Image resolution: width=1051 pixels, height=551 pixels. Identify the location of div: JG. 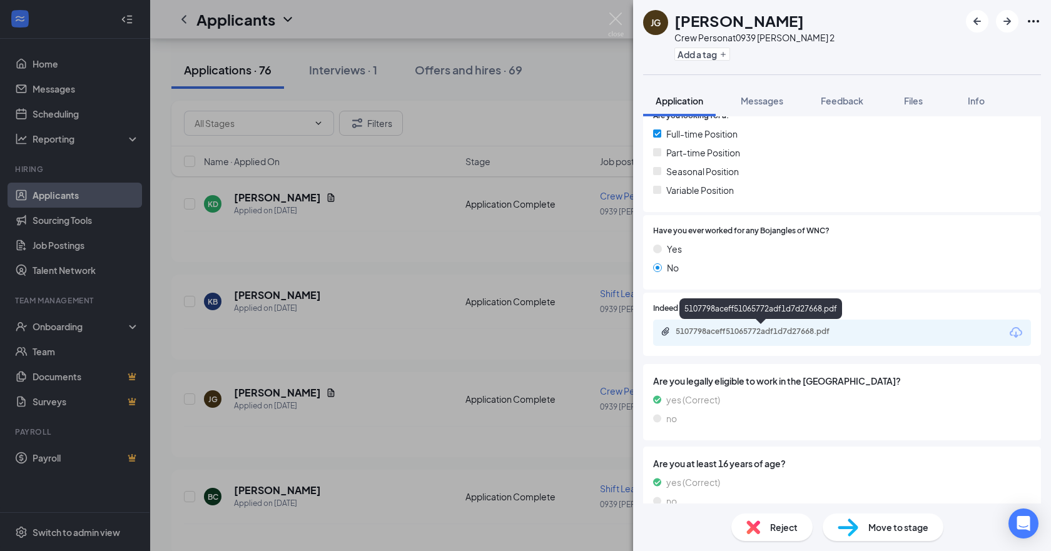
(655, 23).